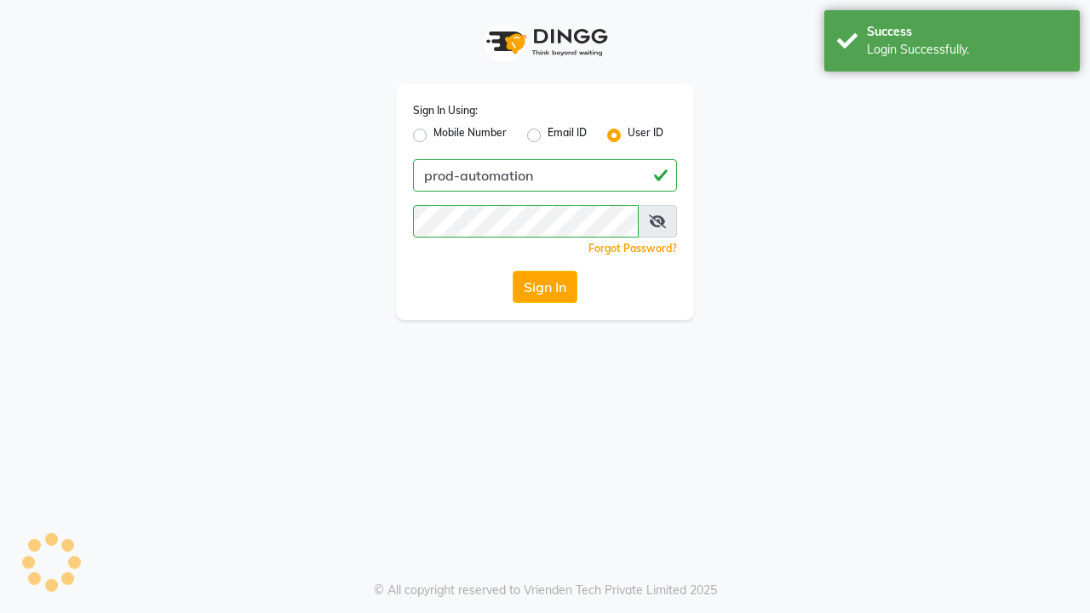  What do you see at coordinates (545, 42) in the screenshot?
I see `img: logo1.svg` at bounding box center [545, 42].